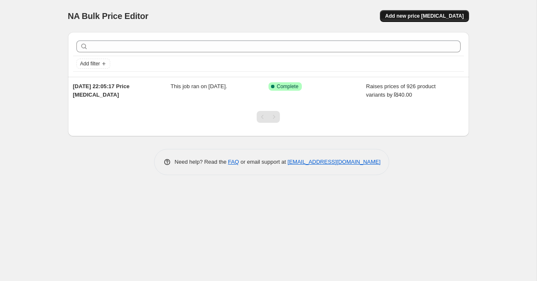 Image resolution: width=537 pixels, height=281 pixels. I want to click on span: NA Bulk Price Editor, so click(108, 16).